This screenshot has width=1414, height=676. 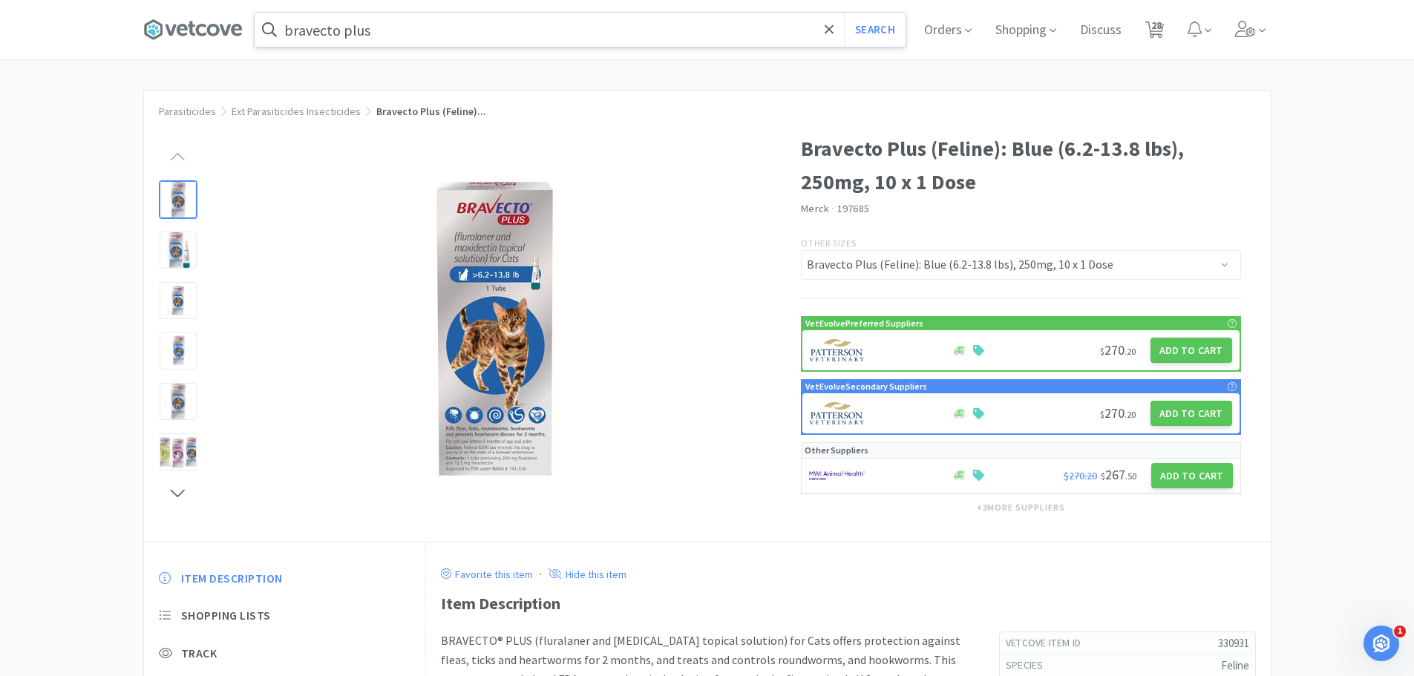 I want to click on img: f6b2451649754179b5b4e0c70c3f7cb0_2.png, so click(x=837, y=476).